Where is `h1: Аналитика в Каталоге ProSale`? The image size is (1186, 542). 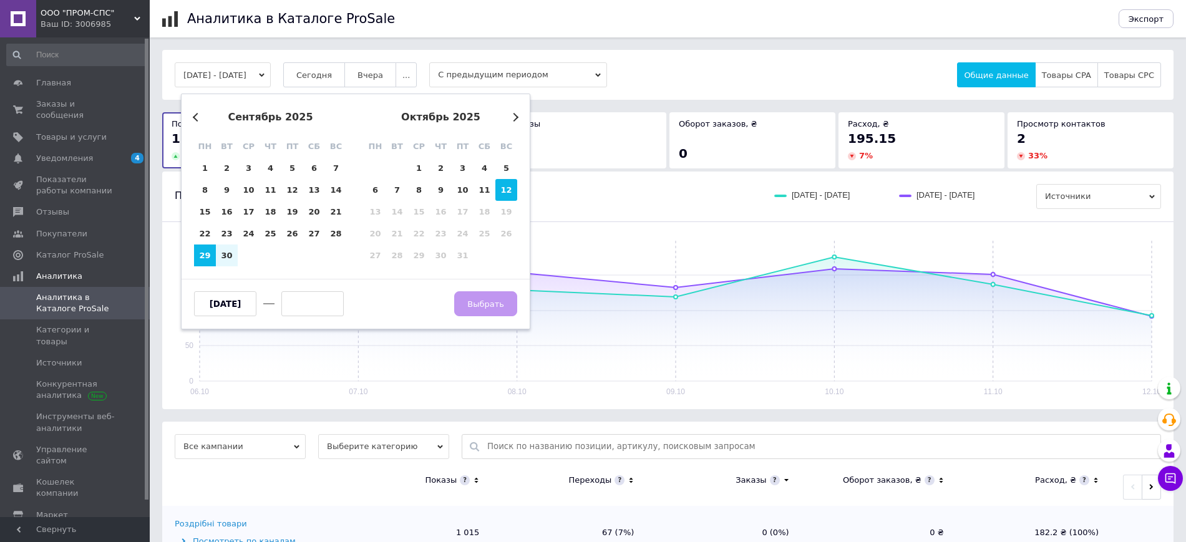 h1: Аналитика в Каталоге ProSale is located at coordinates (291, 19).